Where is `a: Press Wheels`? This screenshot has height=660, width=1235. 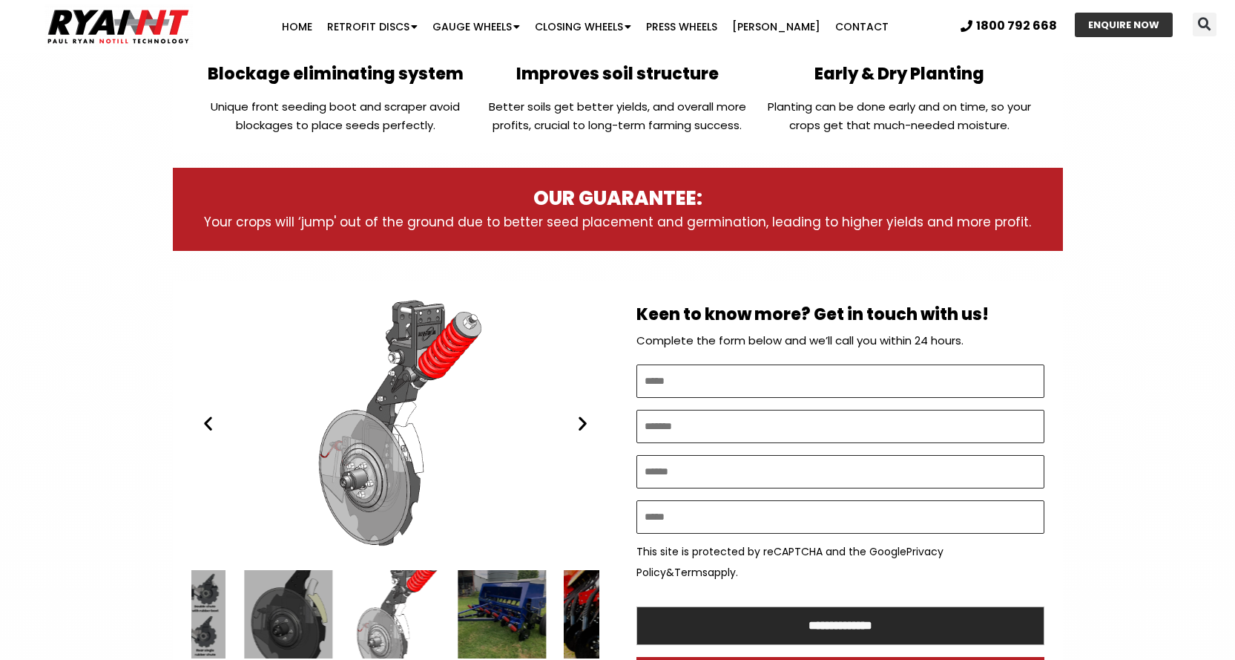 a: Press Wheels is located at coordinates (682, 27).